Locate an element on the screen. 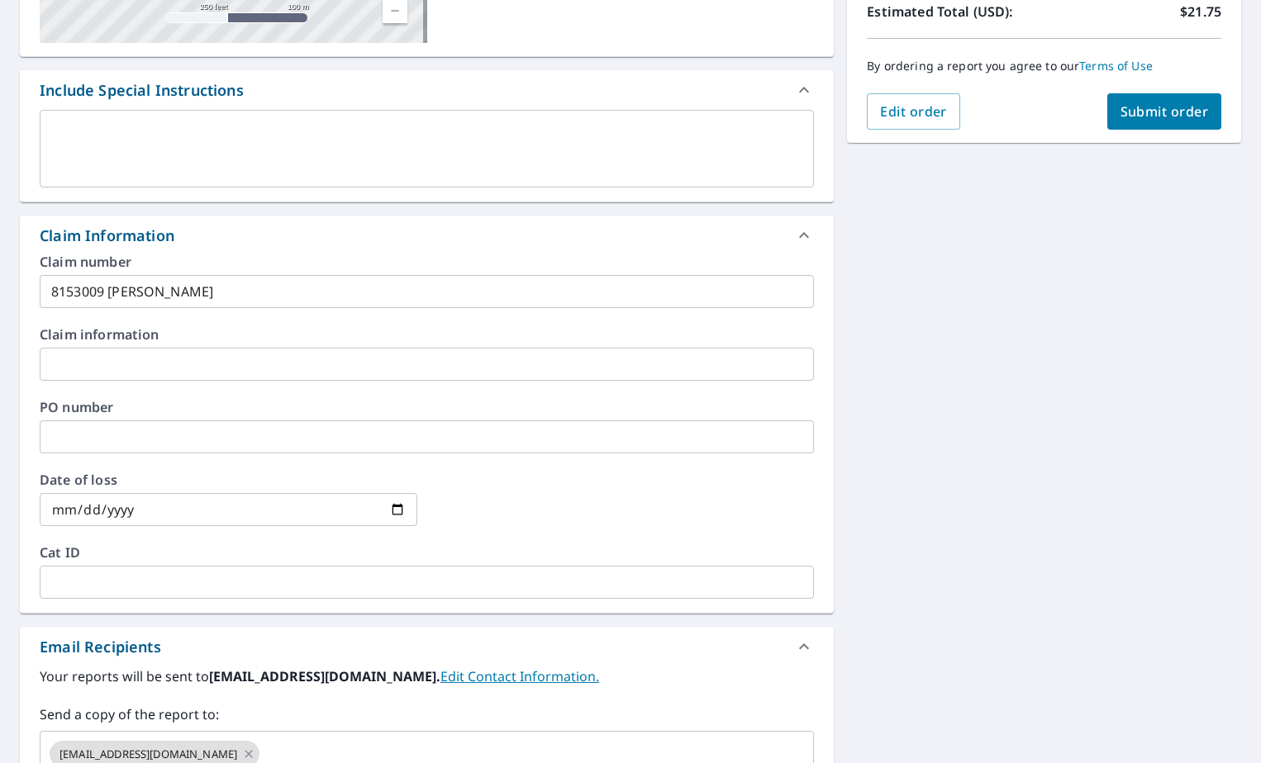  a: EditContactInfo is located at coordinates (520, 677).